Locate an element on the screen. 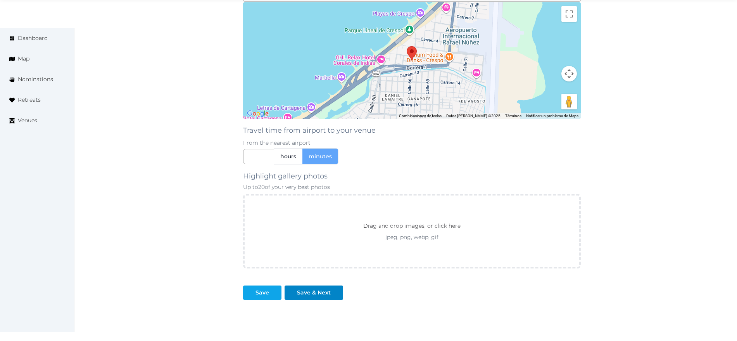 This screenshot has height=341, width=737. a: Términos is located at coordinates (513, 116).